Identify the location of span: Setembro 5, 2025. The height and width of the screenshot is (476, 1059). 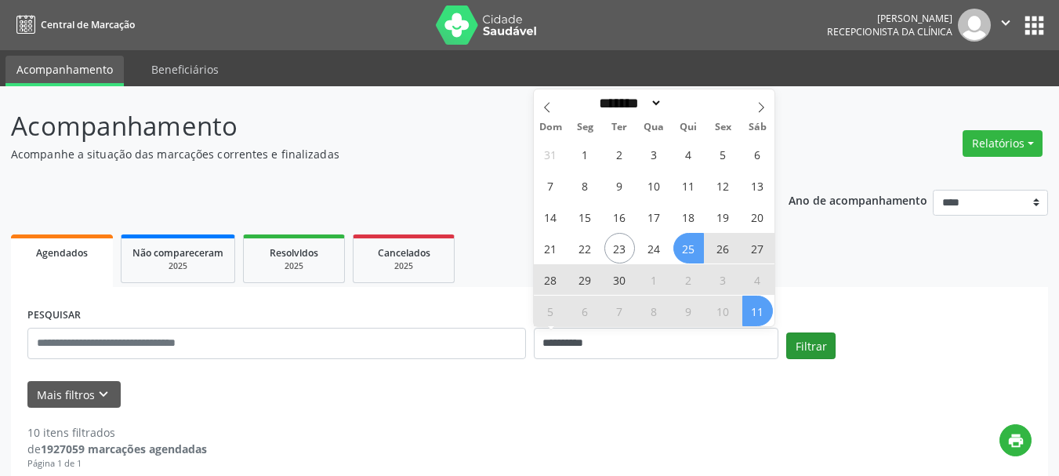
(723, 154).